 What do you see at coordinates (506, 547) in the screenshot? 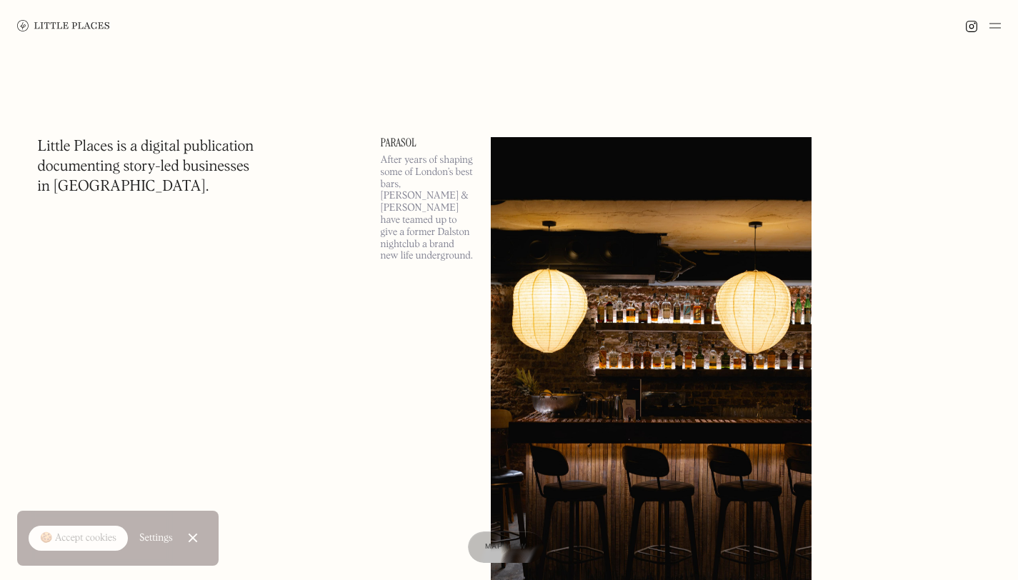
I see `a: Map view` at bounding box center [506, 547].